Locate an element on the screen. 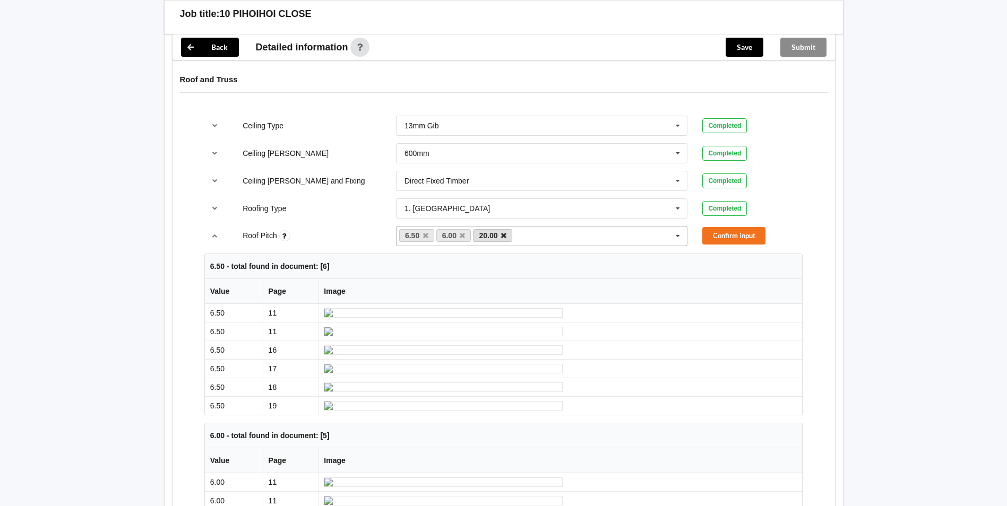  td: 17 is located at coordinates (290, 368).